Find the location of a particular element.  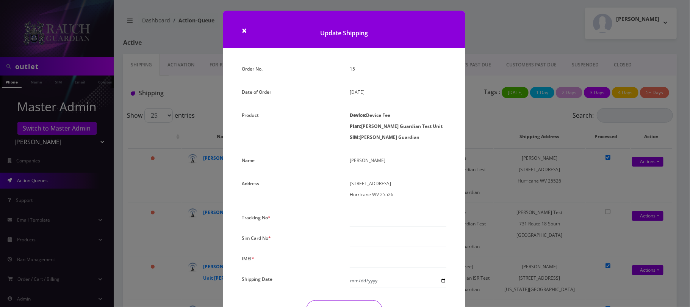

b: SIM: is located at coordinates (355, 137).